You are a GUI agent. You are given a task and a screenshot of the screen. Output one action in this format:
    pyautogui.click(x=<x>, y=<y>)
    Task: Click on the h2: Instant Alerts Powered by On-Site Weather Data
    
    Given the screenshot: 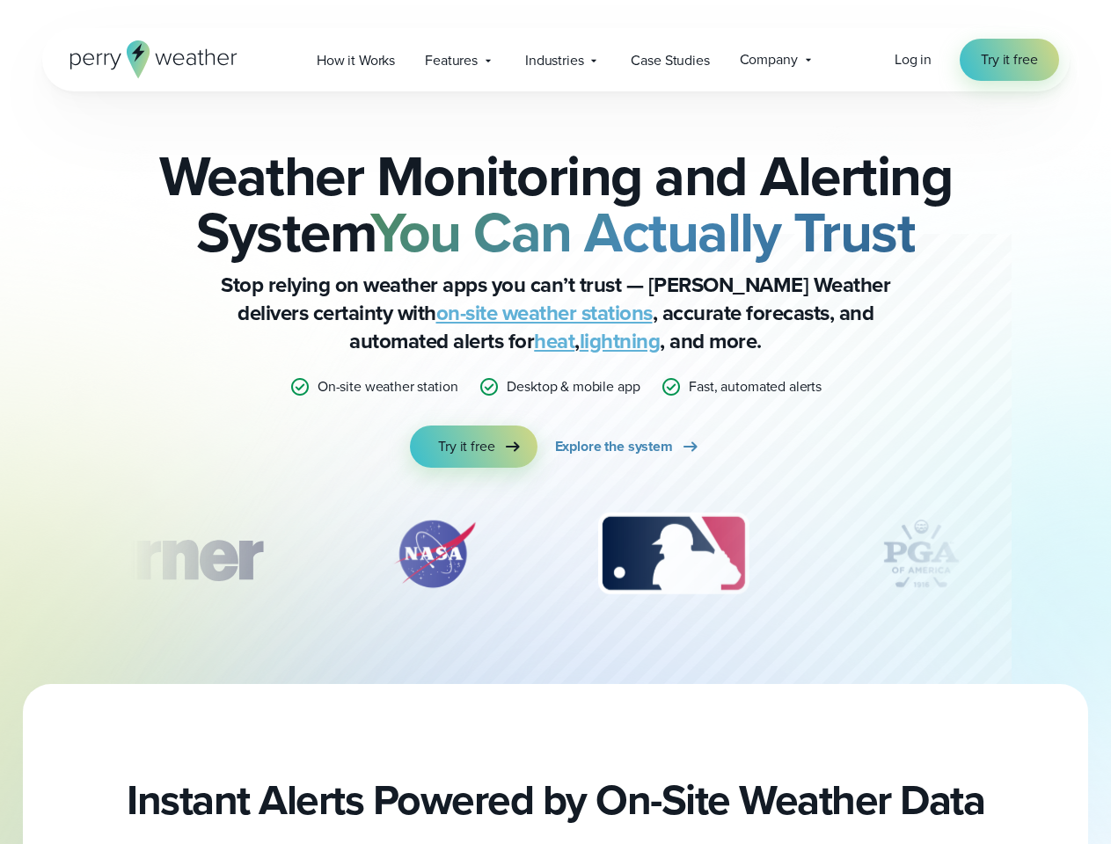 What is the action you would take?
    pyautogui.click(x=555, y=800)
    